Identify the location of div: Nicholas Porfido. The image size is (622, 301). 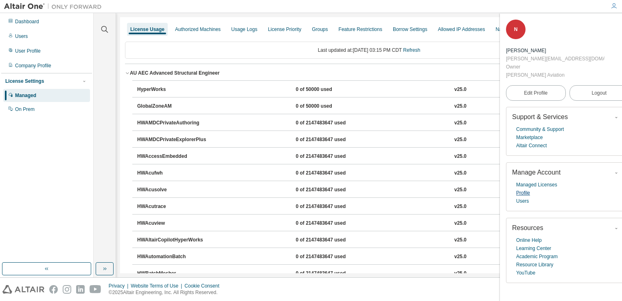
(556, 51).